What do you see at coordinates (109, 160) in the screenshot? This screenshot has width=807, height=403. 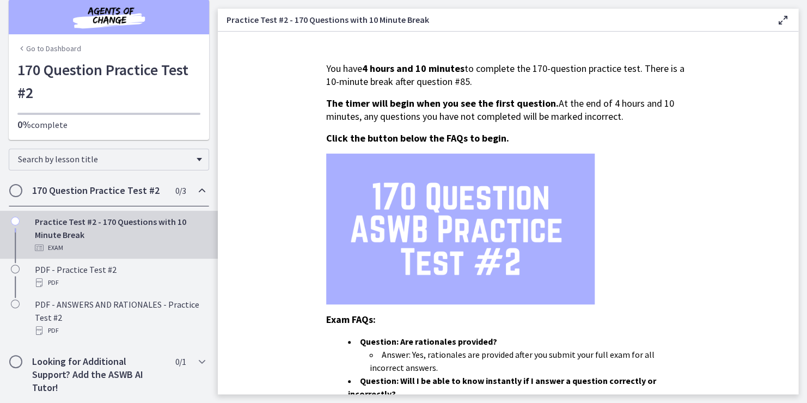 I see `div: Search by lesson title` at bounding box center [109, 160].